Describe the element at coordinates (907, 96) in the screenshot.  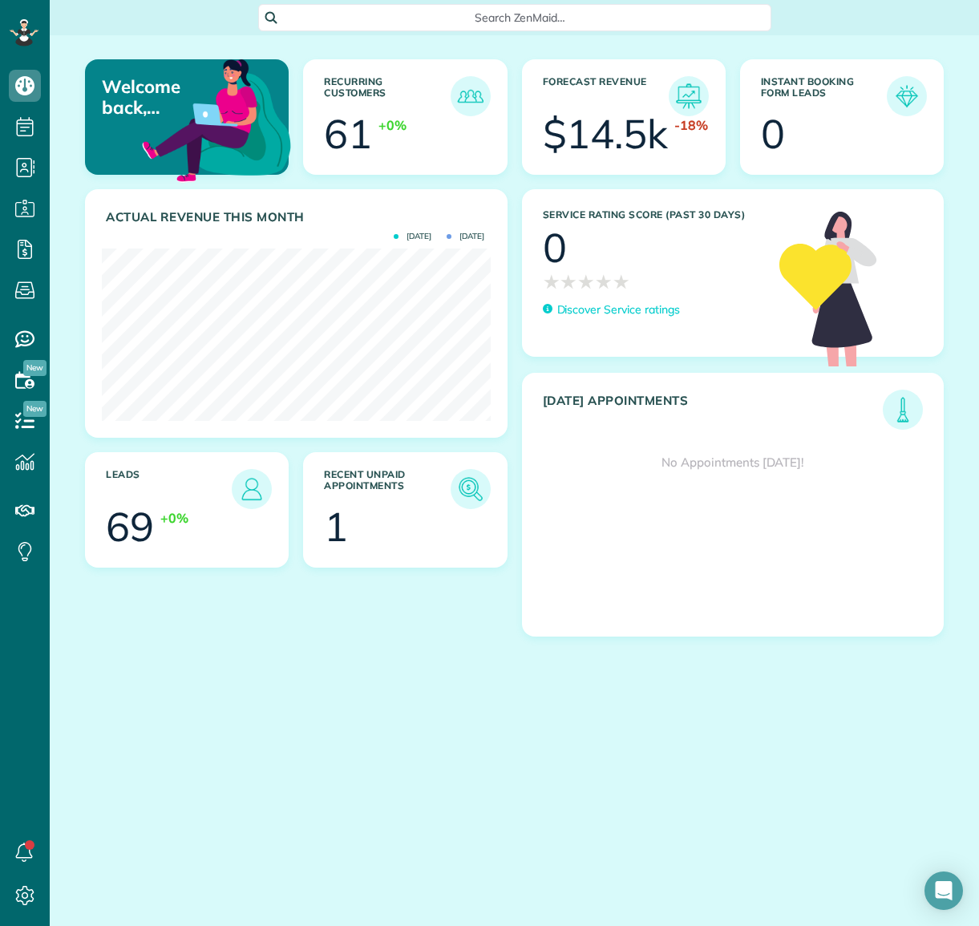
I see `img: icon_form_leads-04211a6a04a5b2264e4ee56bc0799ec3eb69b7e499cbb523a139df1d13a81ae0.png` at that location.